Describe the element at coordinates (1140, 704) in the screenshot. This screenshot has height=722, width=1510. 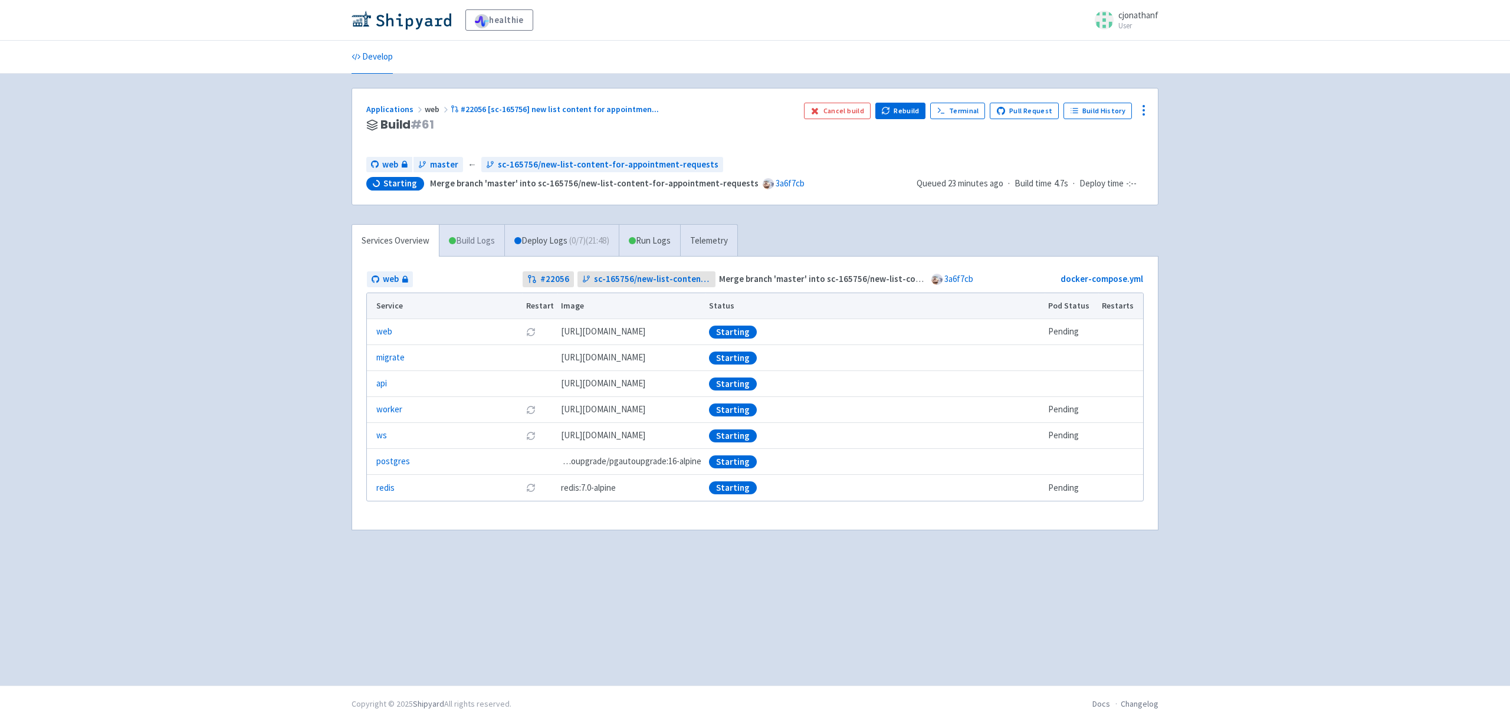
I see `a: Changelog` at that location.